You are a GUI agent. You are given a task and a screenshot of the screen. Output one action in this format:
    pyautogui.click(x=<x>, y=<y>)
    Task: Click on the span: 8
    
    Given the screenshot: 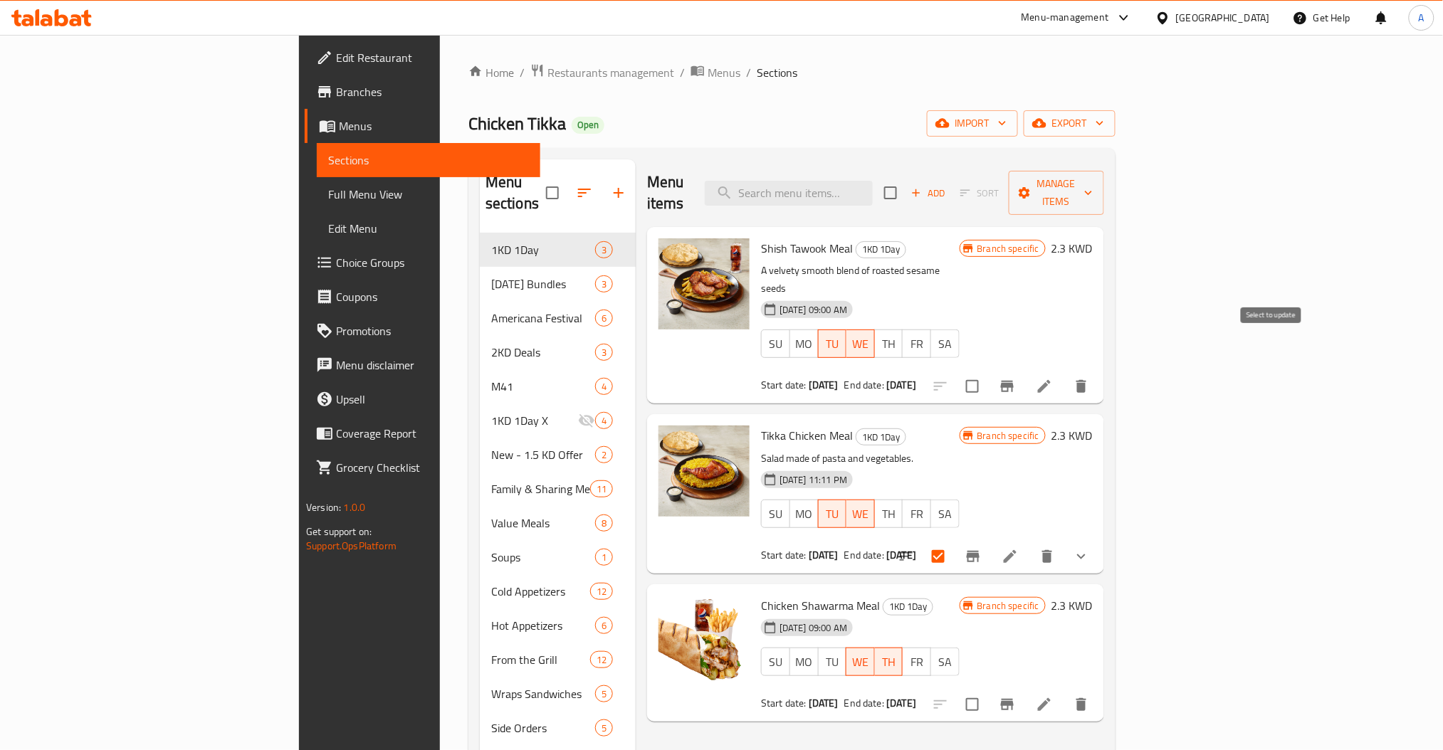 What is the action you would take?
    pyautogui.click(x=604, y=523)
    